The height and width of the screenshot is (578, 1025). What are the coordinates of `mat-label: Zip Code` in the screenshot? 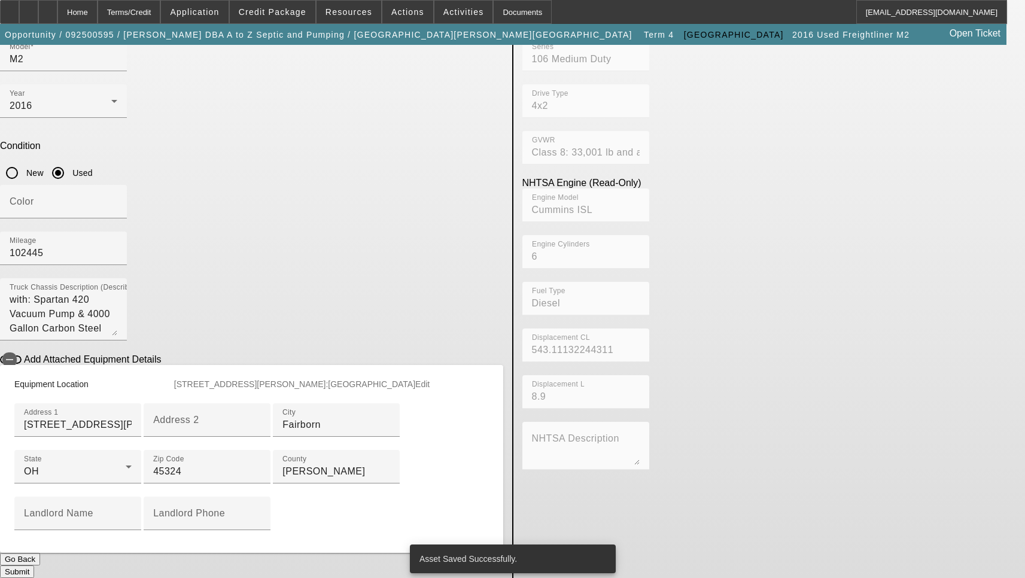 It's located at (169, 459).